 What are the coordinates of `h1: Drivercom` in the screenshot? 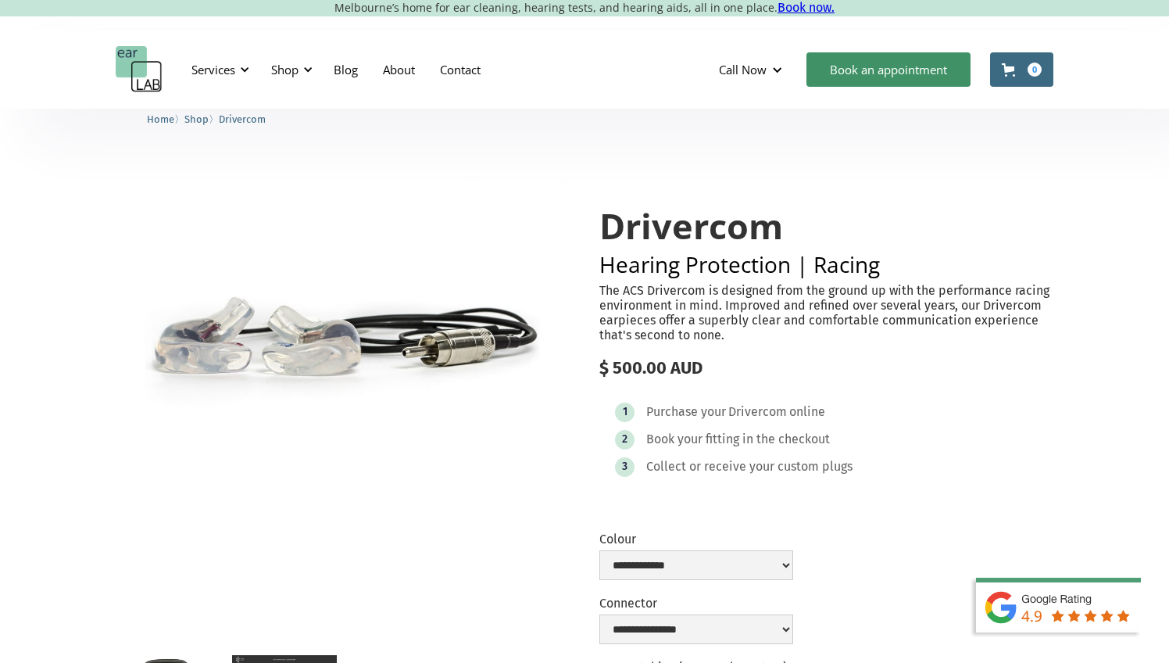 It's located at (826, 226).